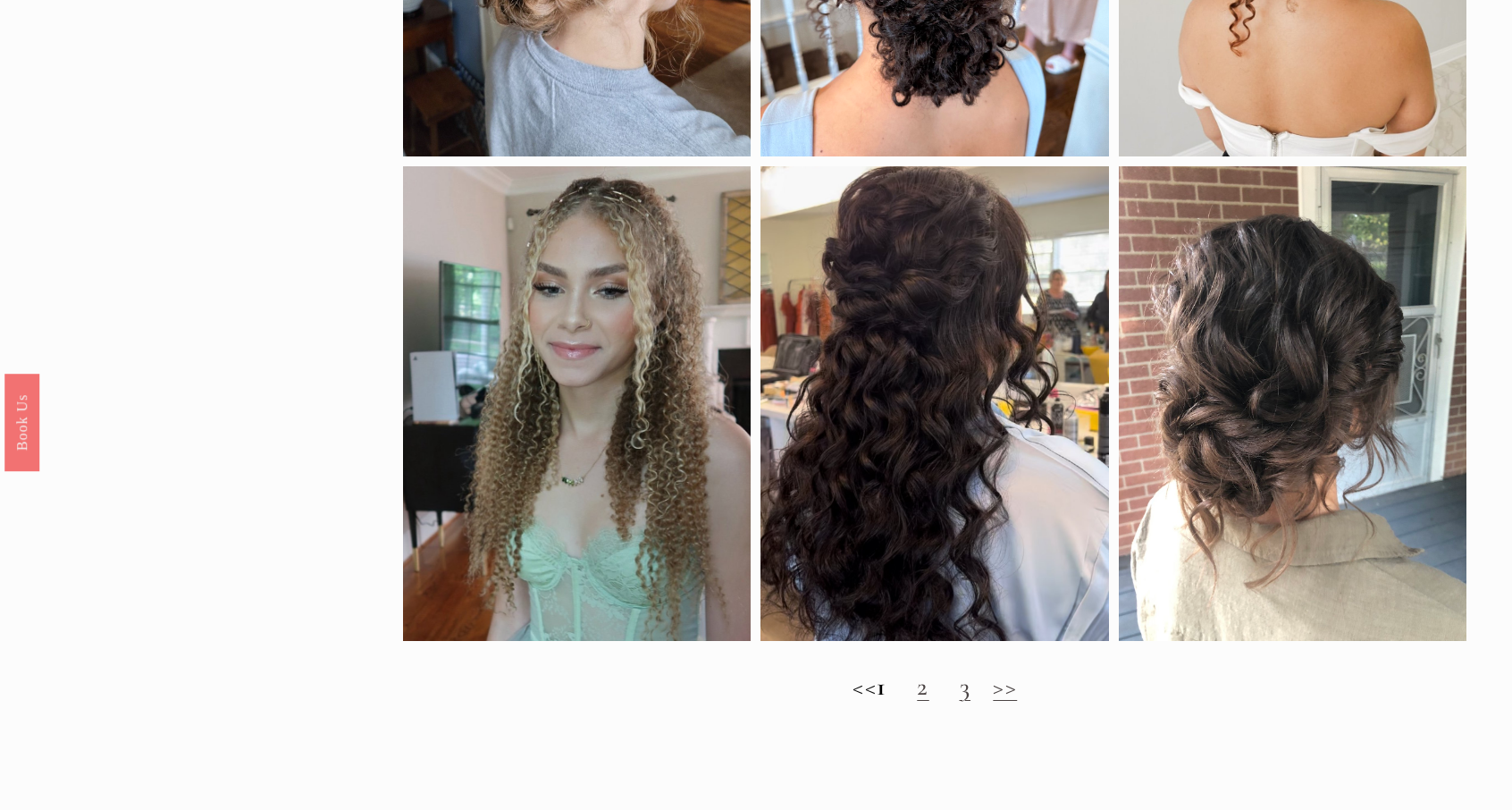 The height and width of the screenshot is (810, 1512). I want to click on a: 3, so click(965, 686).